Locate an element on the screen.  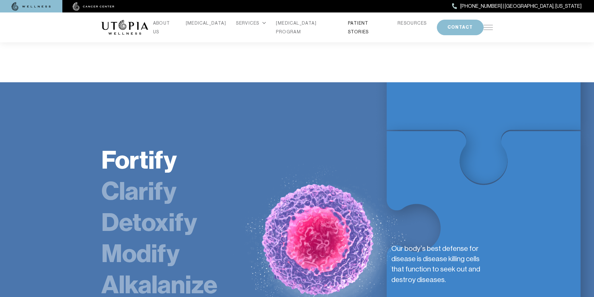
img: icon-hamburger is located at coordinates (488, 27).